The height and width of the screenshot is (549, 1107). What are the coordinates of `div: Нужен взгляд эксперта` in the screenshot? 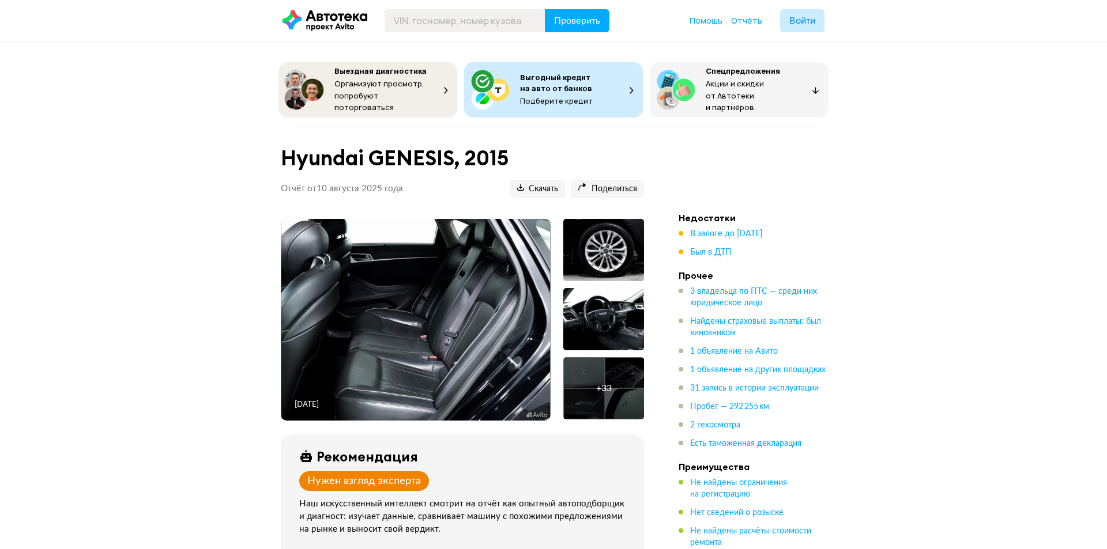 It's located at (364, 481).